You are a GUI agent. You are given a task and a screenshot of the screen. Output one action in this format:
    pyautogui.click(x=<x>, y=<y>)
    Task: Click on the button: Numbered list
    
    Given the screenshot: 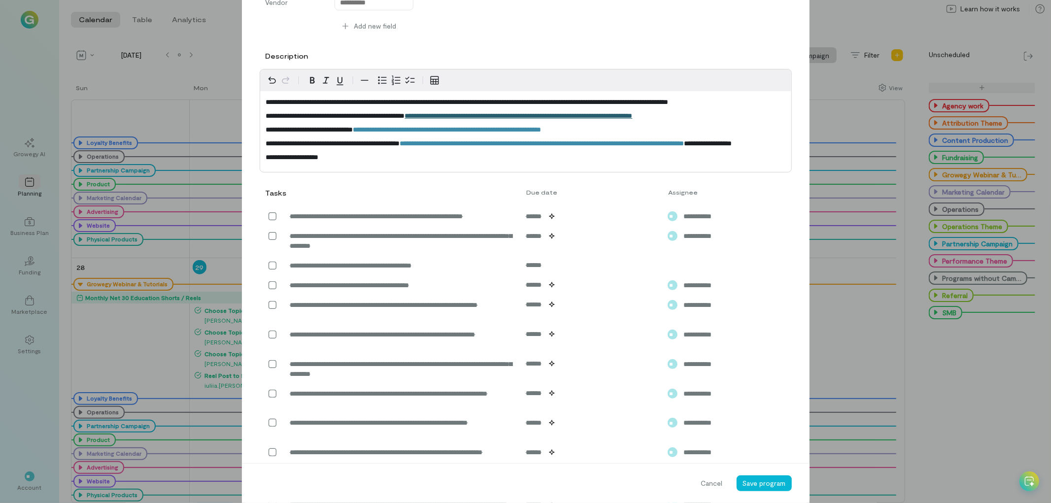 What is the action you would take?
    pyautogui.click(x=396, y=80)
    